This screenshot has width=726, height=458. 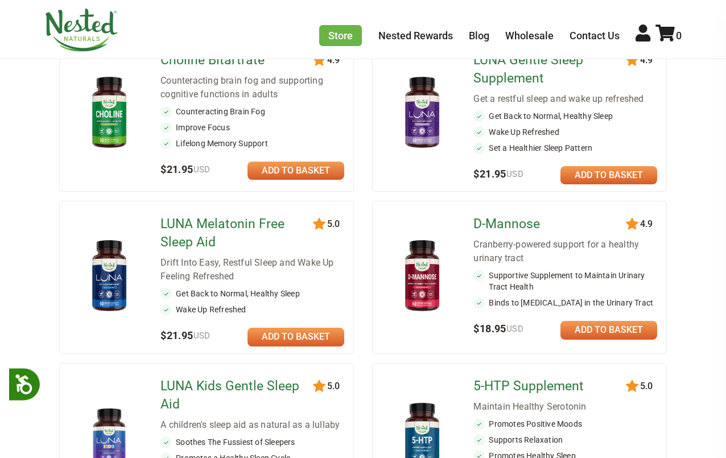 I want to click on a: Contact Us, so click(x=595, y=35).